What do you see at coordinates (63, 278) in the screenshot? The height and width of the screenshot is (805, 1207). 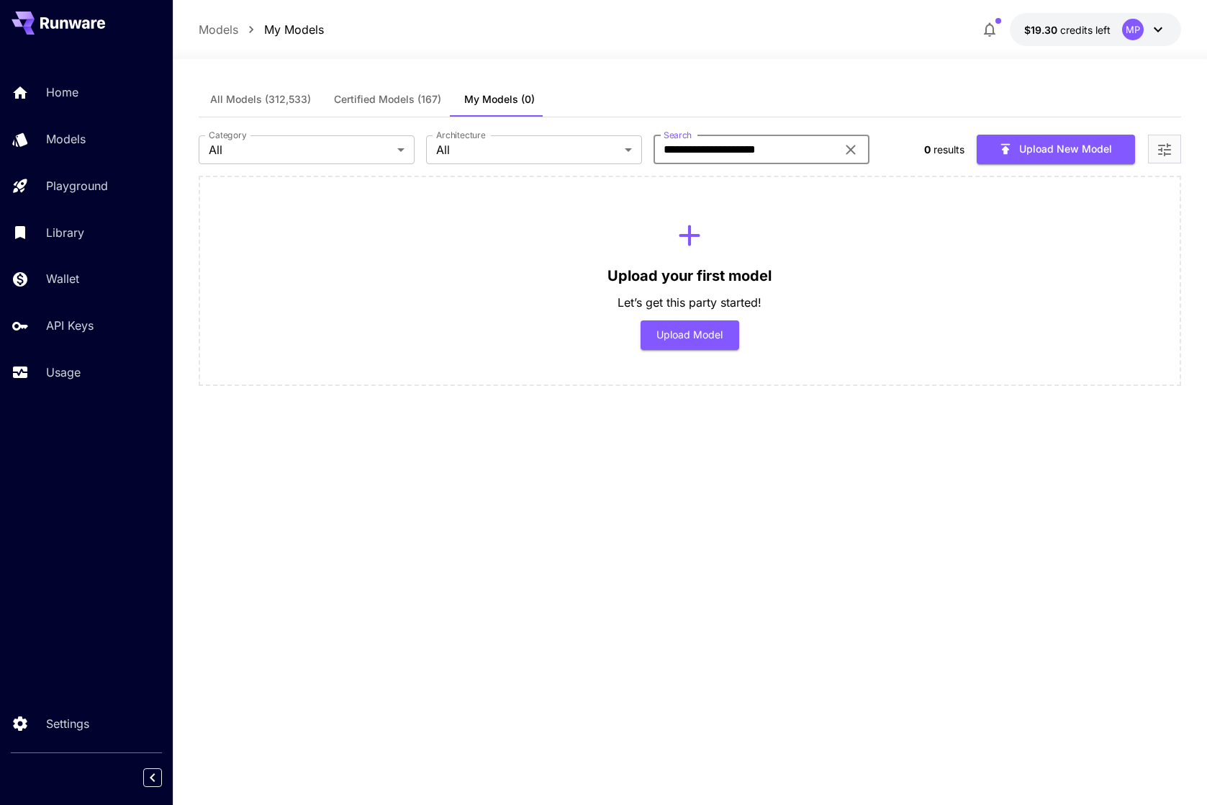 I see `p: Wallet` at bounding box center [63, 278].